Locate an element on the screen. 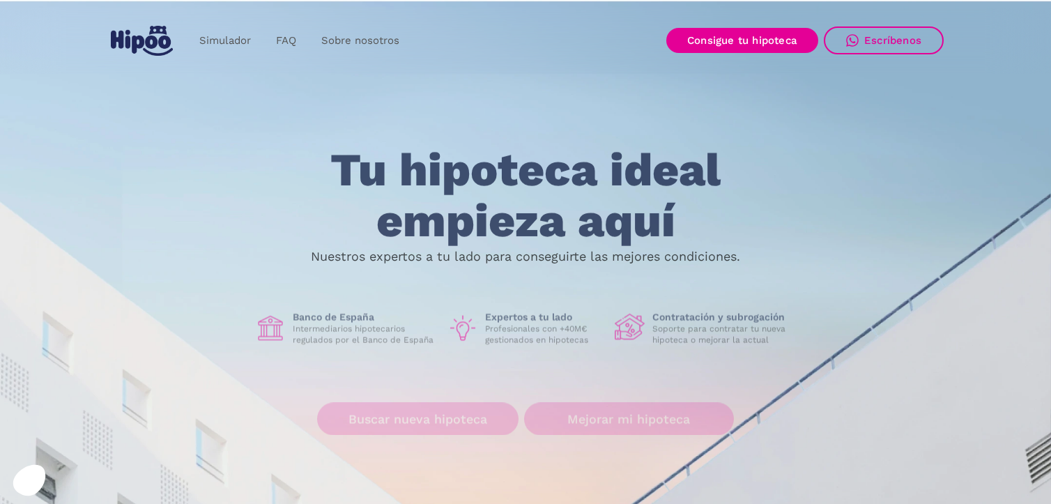 The image size is (1051, 504). div: Escríbenos is located at coordinates (893, 40).